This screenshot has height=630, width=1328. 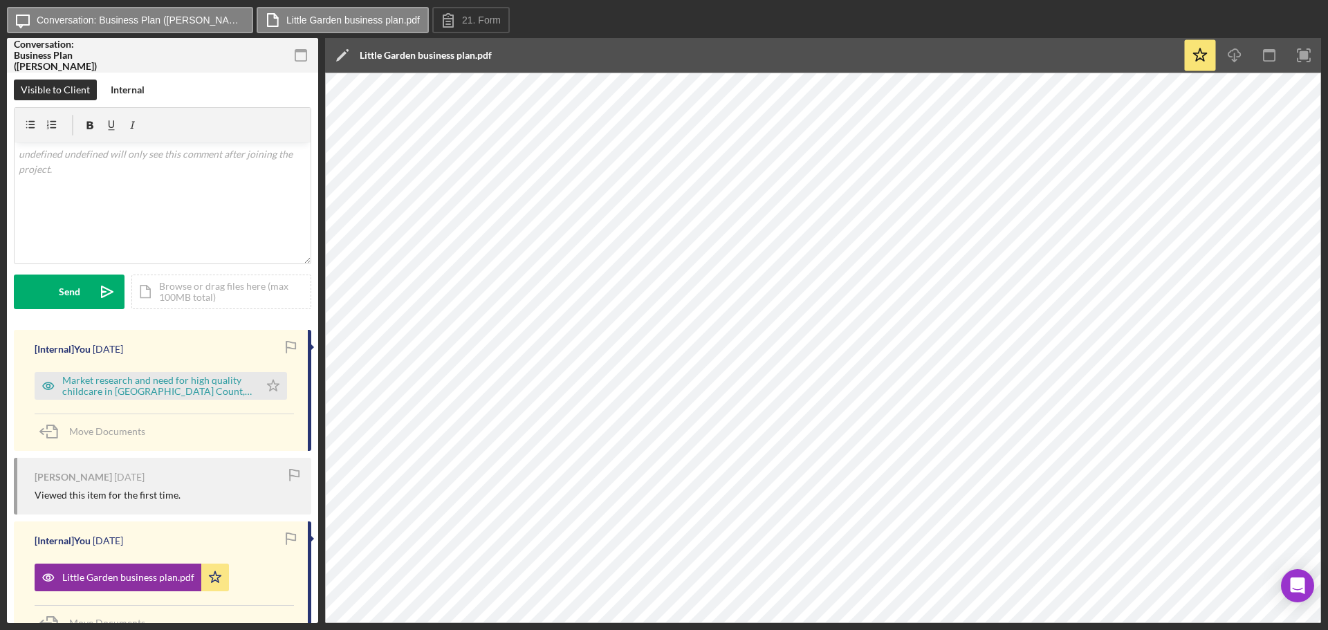 I want to click on div: Internal, so click(x=127, y=90).